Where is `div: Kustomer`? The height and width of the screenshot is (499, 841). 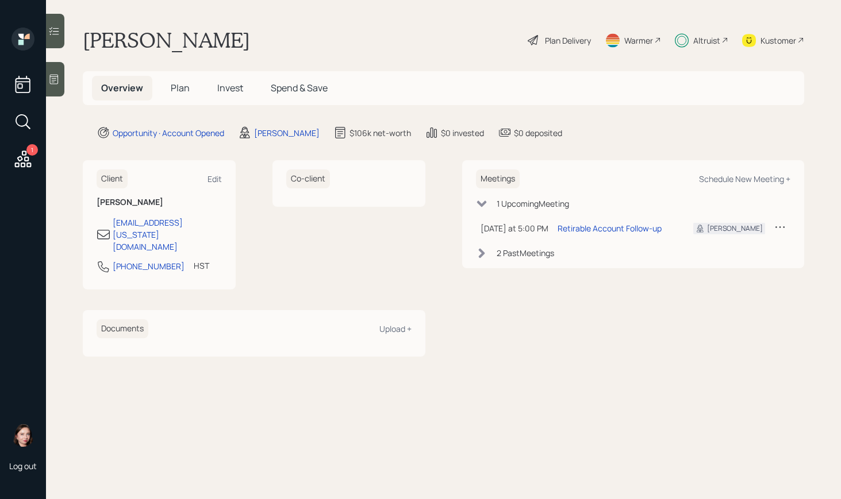
div: Kustomer is located at coordinates (778, 40).